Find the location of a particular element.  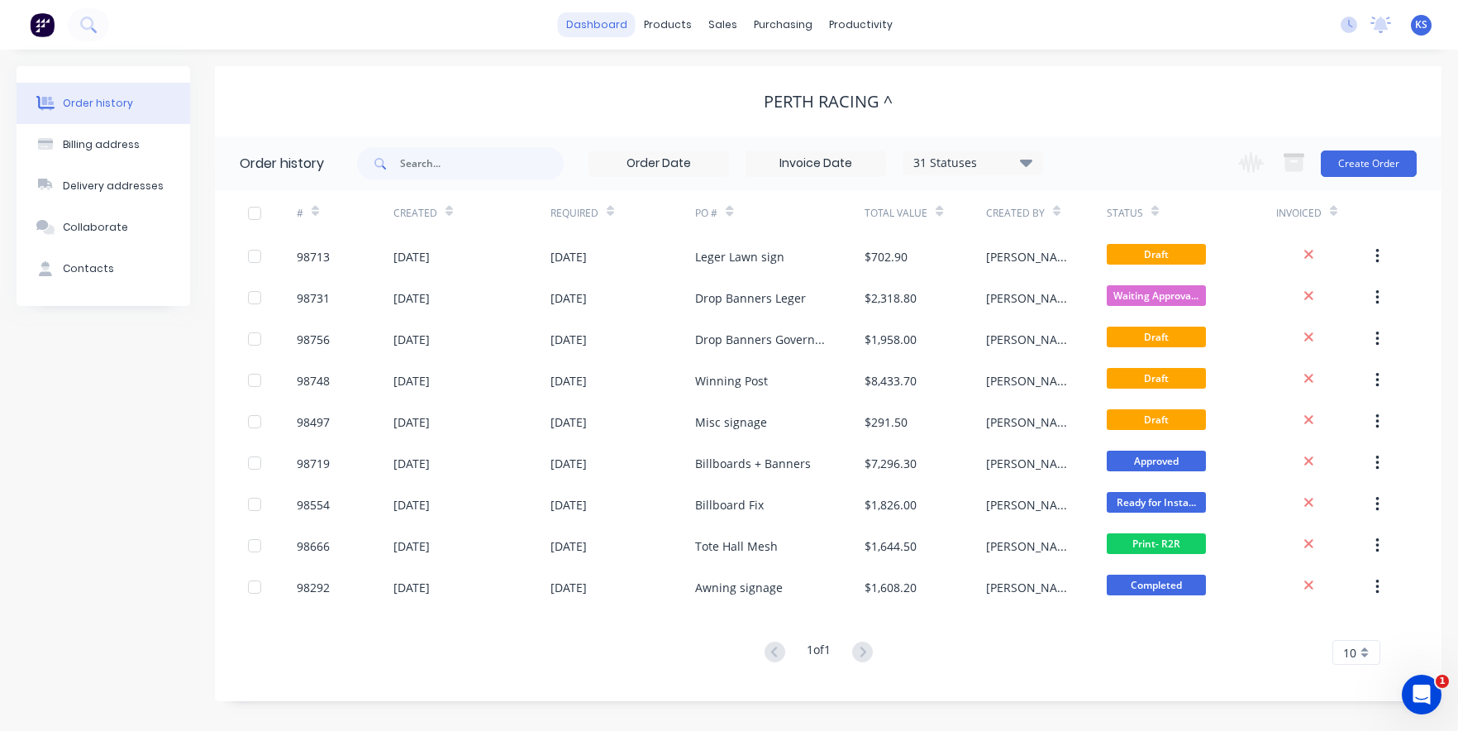

button: Create Order is located at coordinates (1369, 164).